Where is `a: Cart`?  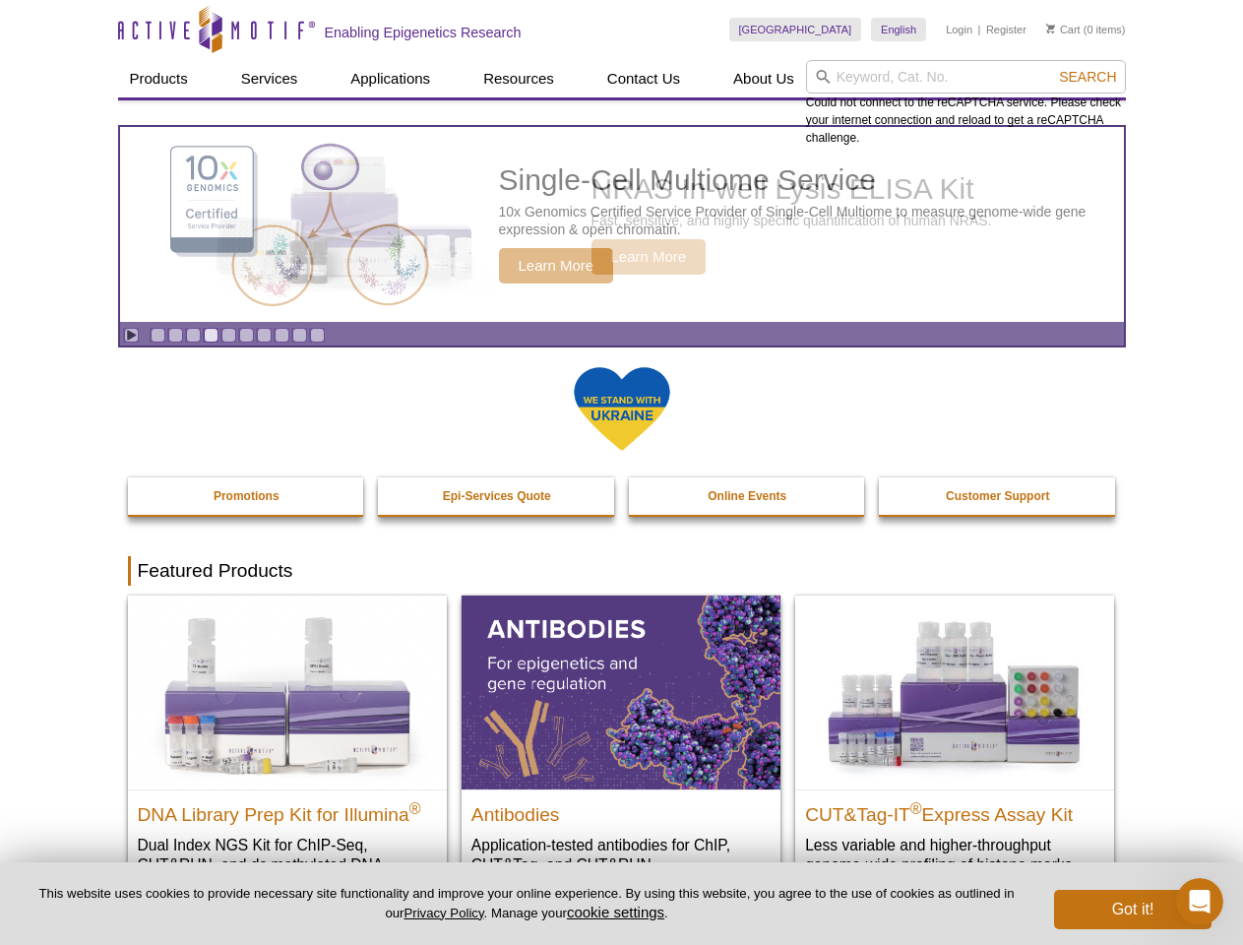
a: Cart is located at coordinates (1063, 30).